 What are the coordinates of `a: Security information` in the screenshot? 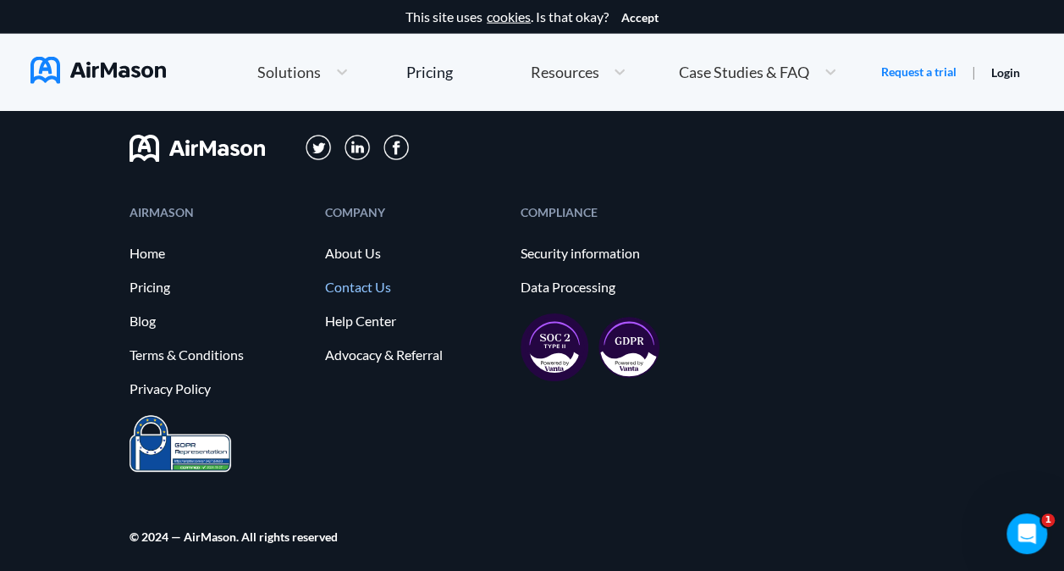 It's located at (610, 253).